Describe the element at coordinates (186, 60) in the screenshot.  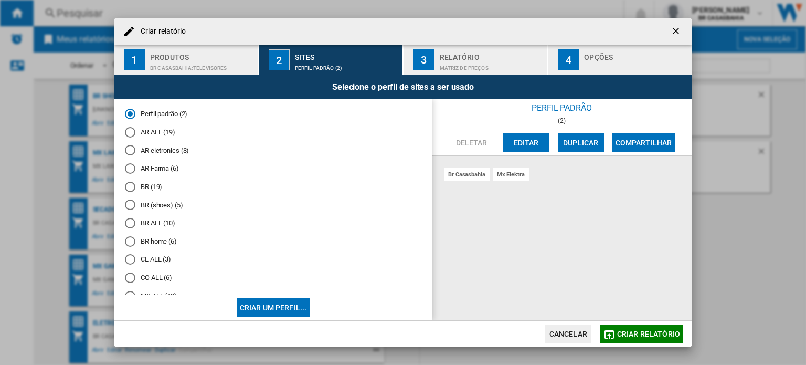
I see `button: 1 Produtos BR CASASBAHIA:Televisores` at that location.